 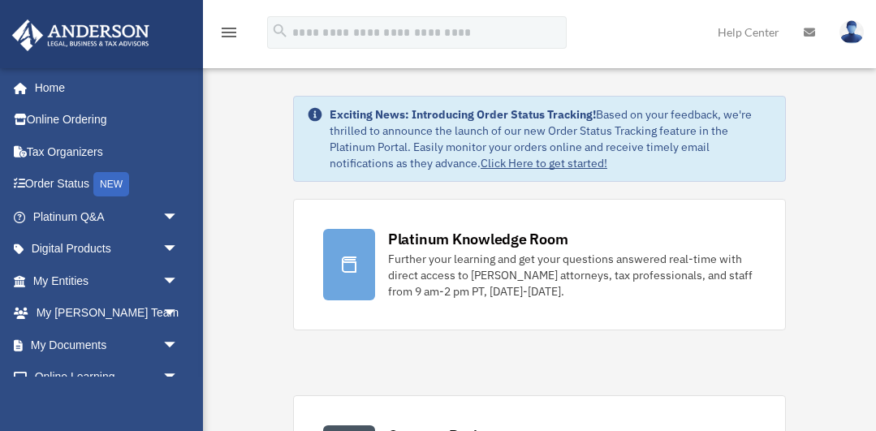 I want to click on strong: Exciting News: Introducing Order Status Tracking!, so click(x=463, y=114).